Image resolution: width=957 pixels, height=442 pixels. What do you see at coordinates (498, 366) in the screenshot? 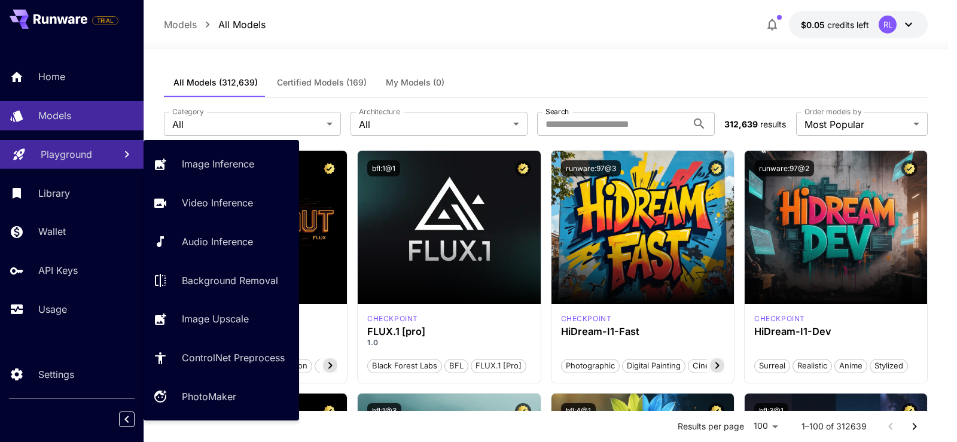
I see `span: FLUX.1 [pro]` at bounding box center [498, 366].